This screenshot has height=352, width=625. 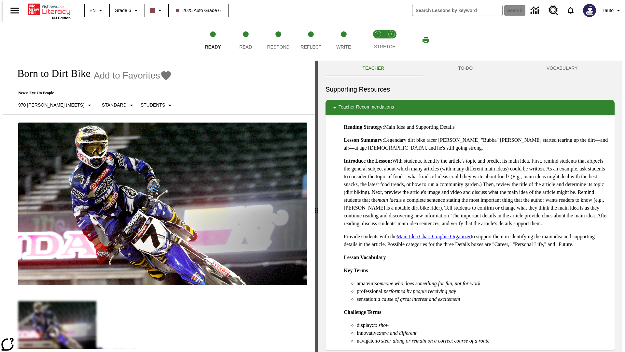 I want to click on button: Reflect step 4 of 5, so click(x=311, y=40).